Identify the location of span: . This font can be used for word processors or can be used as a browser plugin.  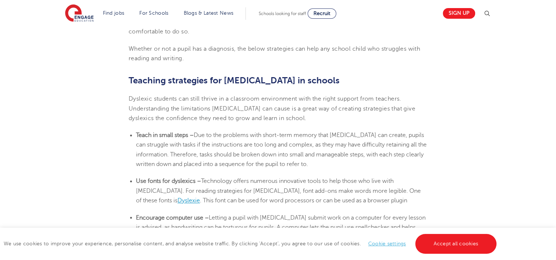
(304, 201).